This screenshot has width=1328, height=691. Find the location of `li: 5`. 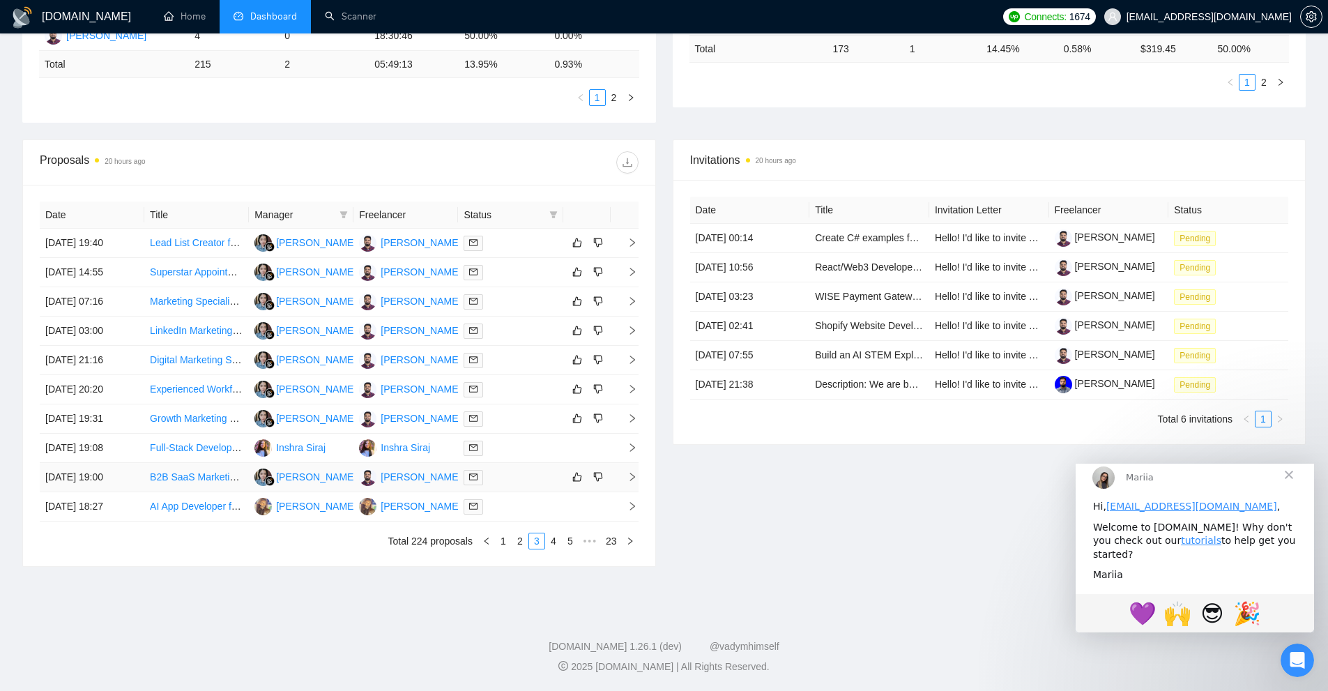

li: 5 is located at coordinates (570, 541).